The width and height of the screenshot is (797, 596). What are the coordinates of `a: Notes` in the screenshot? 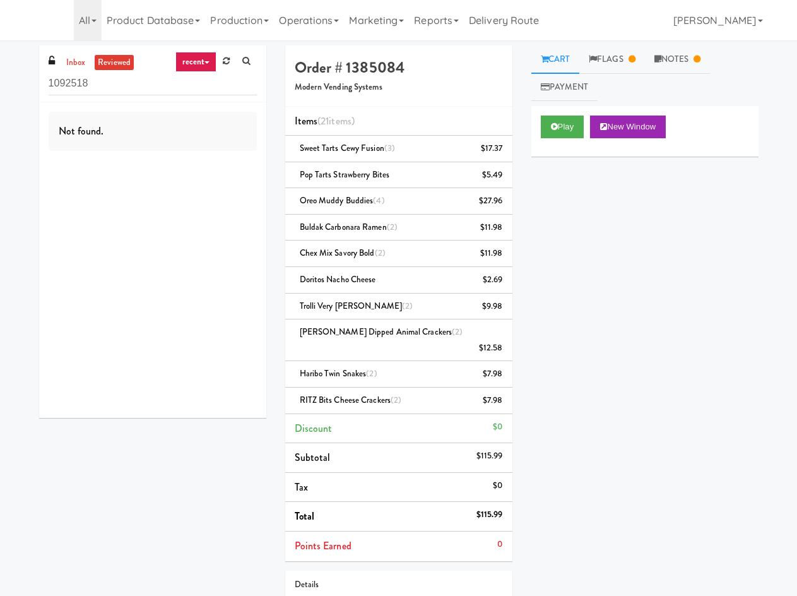 It's located at (678, 59).